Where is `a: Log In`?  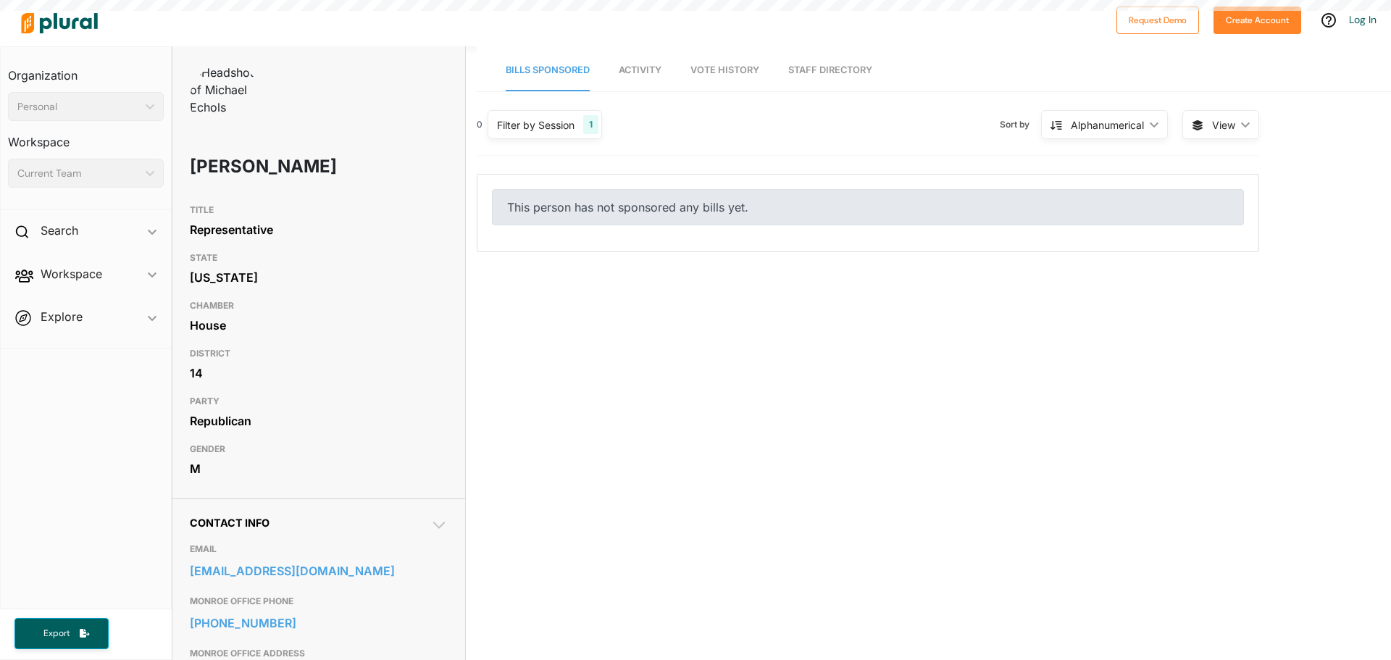 a: Log In is located at coordinates (1363, 20).